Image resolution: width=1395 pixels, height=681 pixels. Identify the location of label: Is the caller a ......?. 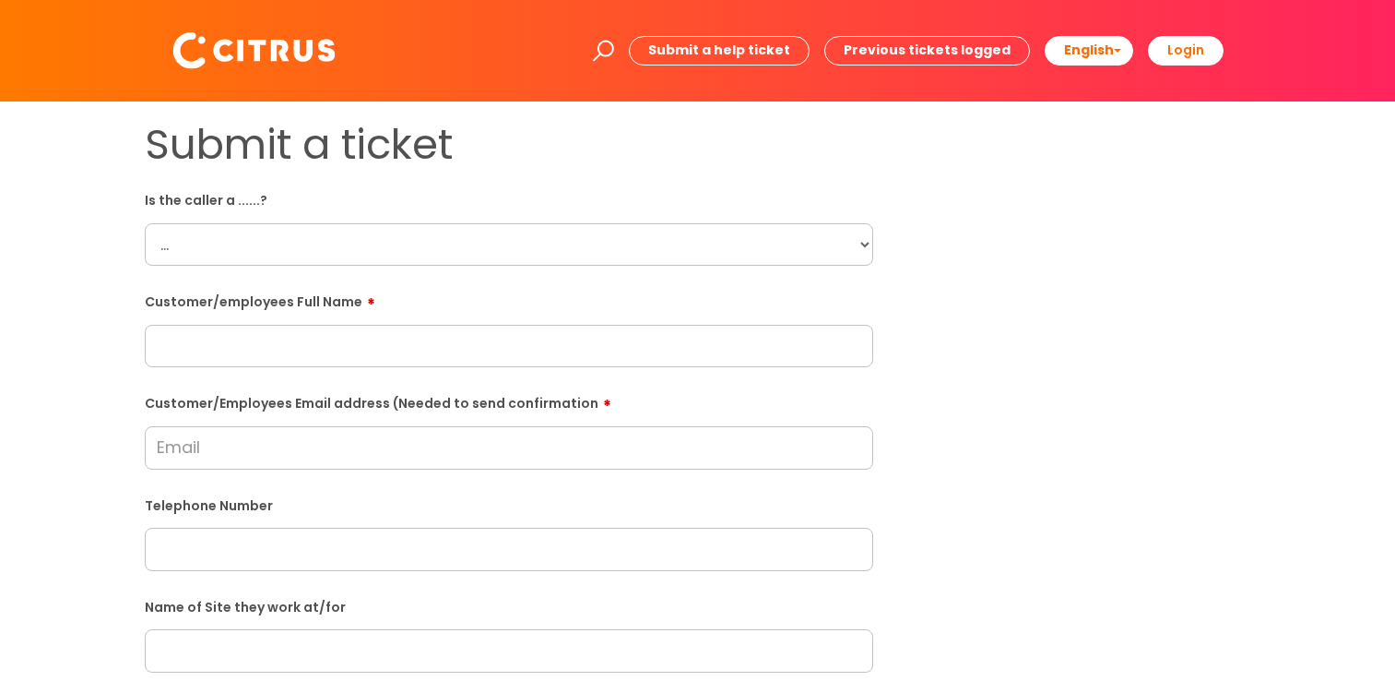
(509, 198).